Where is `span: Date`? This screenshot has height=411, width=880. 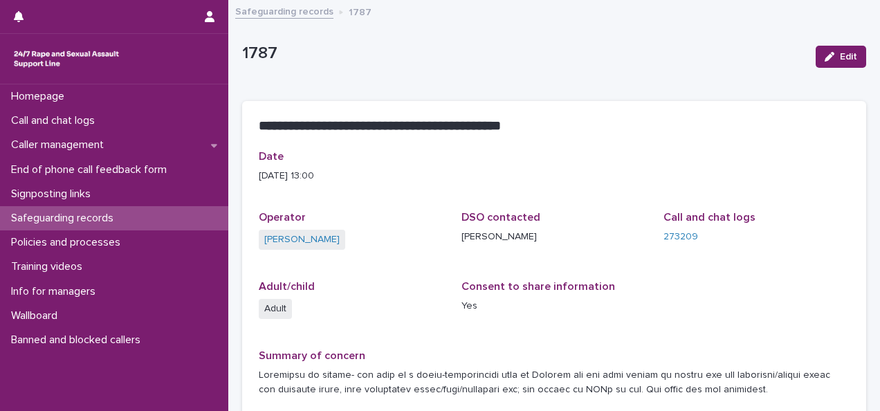
span: Date is located at coordinates (271, 156).